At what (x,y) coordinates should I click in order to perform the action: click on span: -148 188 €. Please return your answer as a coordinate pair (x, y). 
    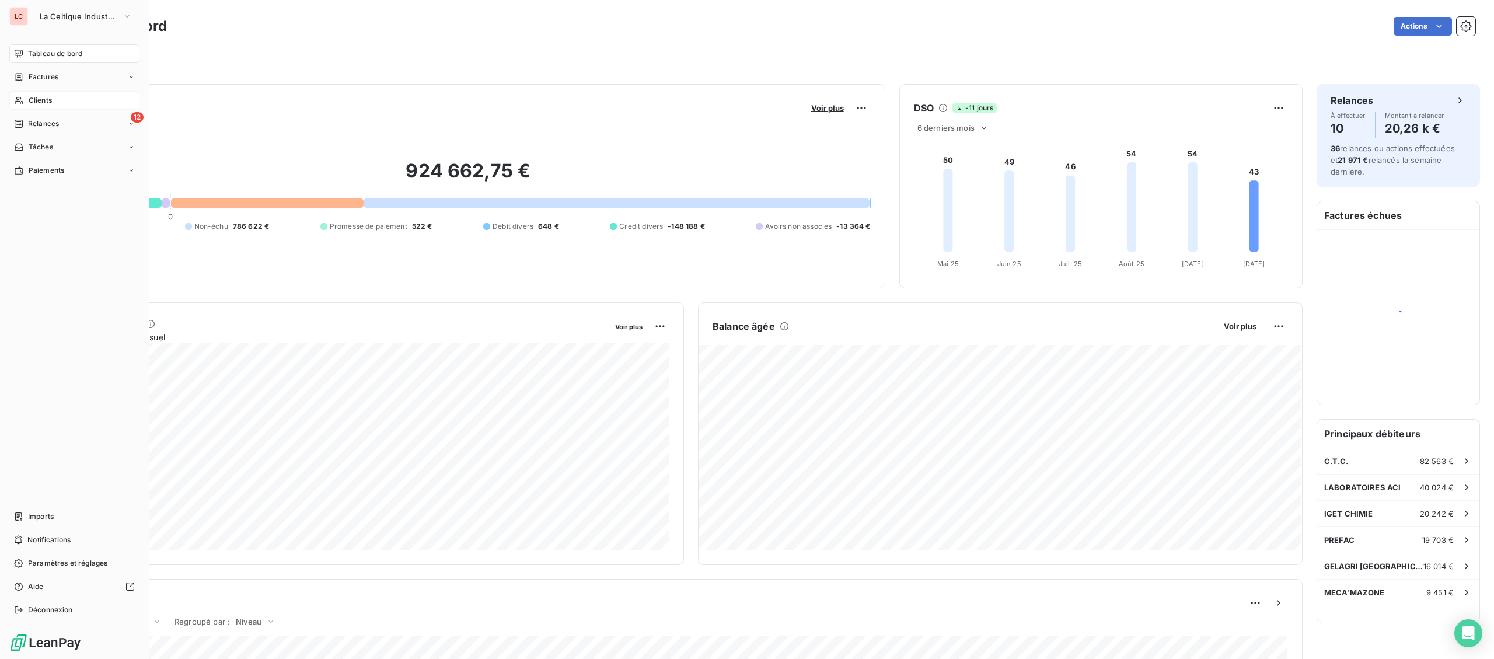
    Looking at the image, I should click on (686, 226).